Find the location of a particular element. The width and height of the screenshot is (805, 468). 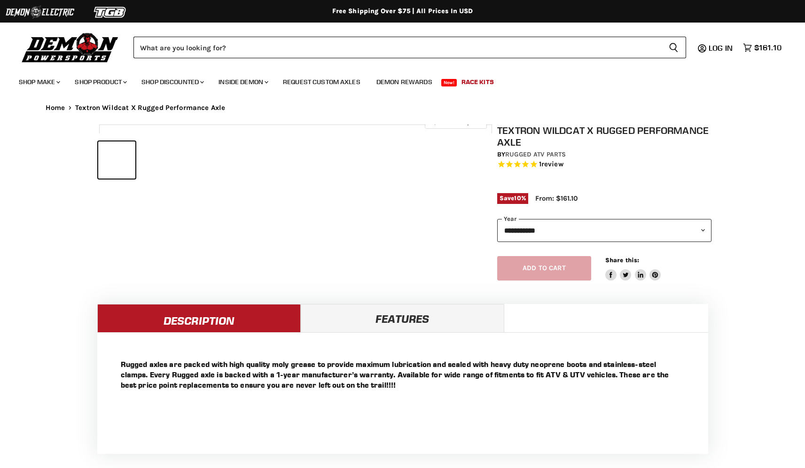

span: Save % is located at coordinates (513, 198).